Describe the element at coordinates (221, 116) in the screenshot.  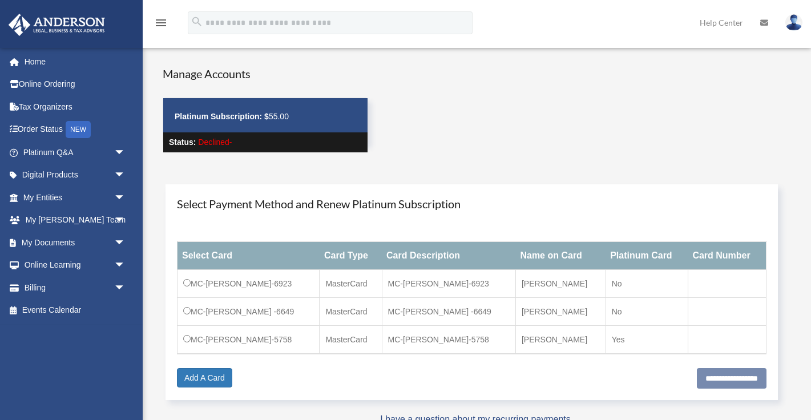
I see `strong: Platinum Subscription: $` at that location.